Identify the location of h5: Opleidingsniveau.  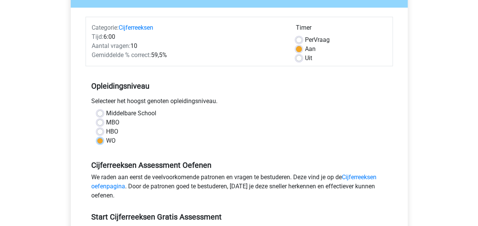
(239, 86).